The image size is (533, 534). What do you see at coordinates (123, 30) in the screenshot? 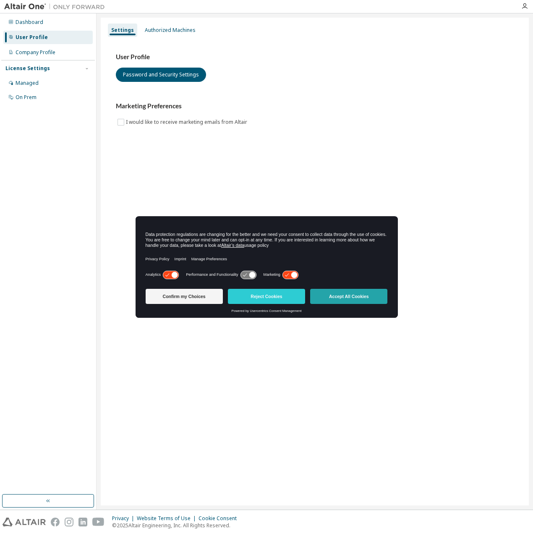
I see `div: Settings` at bounding box center [123, 30].